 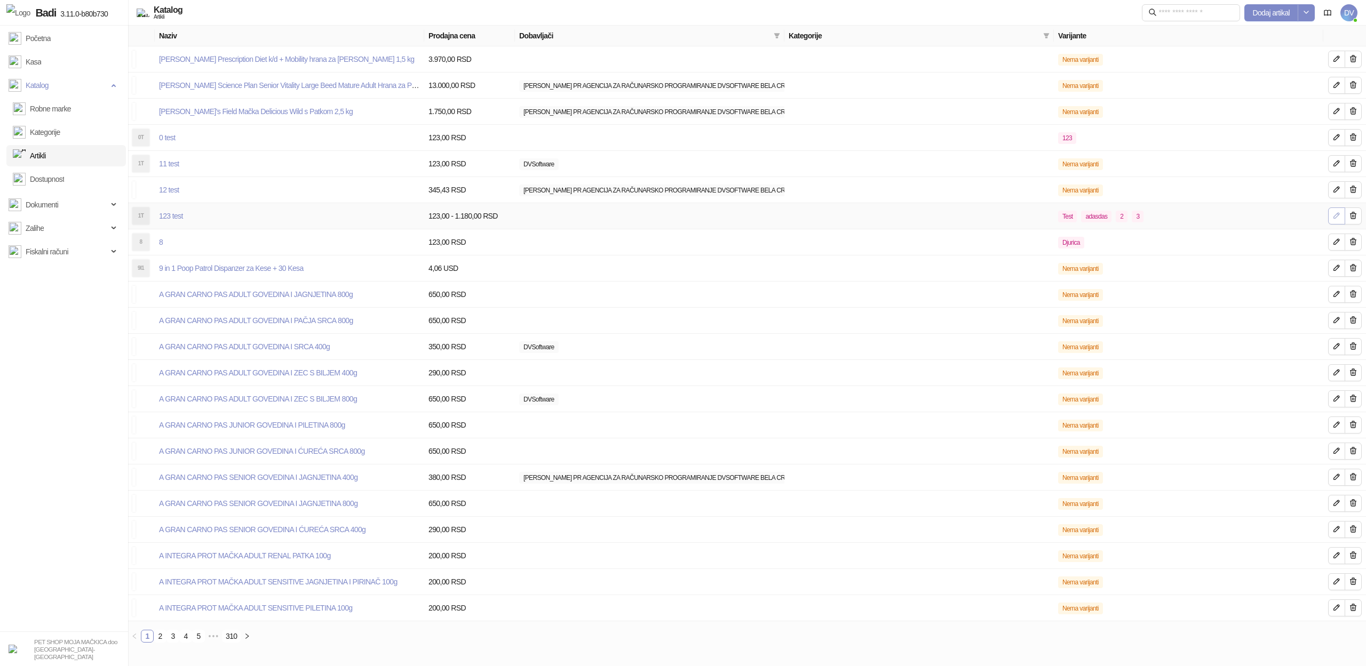 What do you see at coordinates (37, 85) in the screenshot?
I see `span: Katalog` at bounding box center [37, 85].